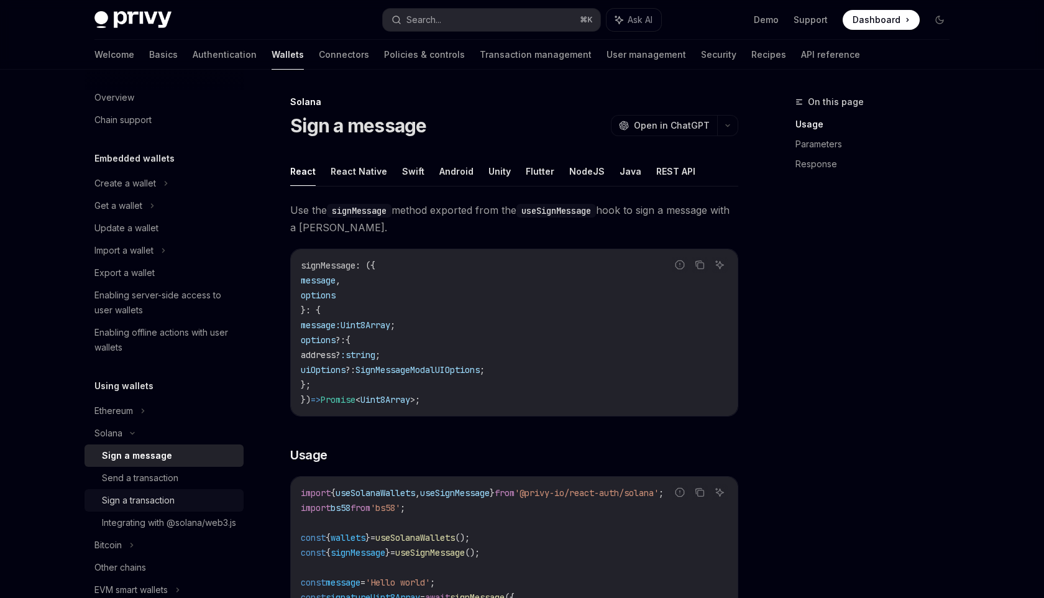 The width and height of the screenshot is (1044, 598). What do you see at coordinates (131, 590) in the screenshot?
I see `div: EVM smart wallets` at bounding box center [131, 590].